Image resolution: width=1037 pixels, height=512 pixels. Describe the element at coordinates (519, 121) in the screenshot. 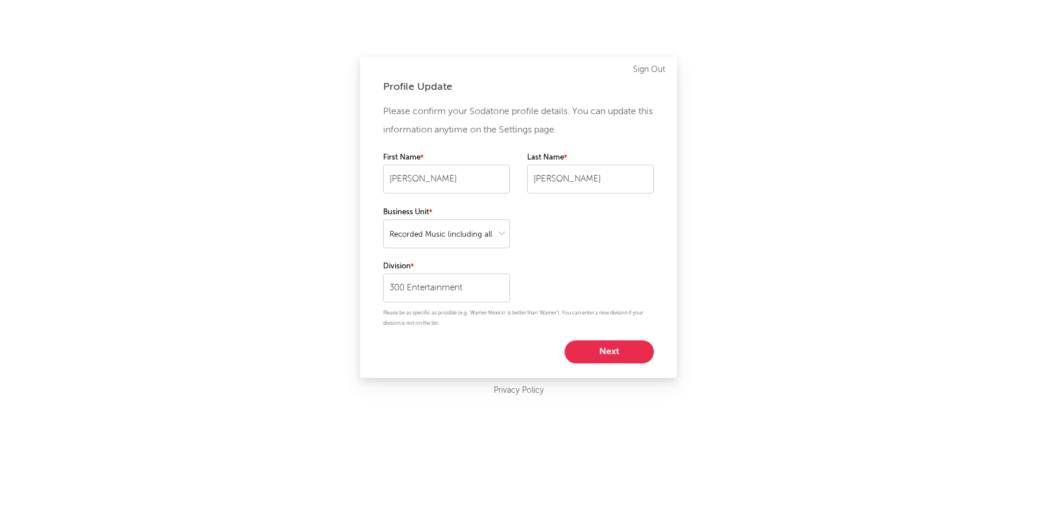

I see `p: Please confirm your Sodatone profile details. You can update this information anytime on the Sett...` at that location.